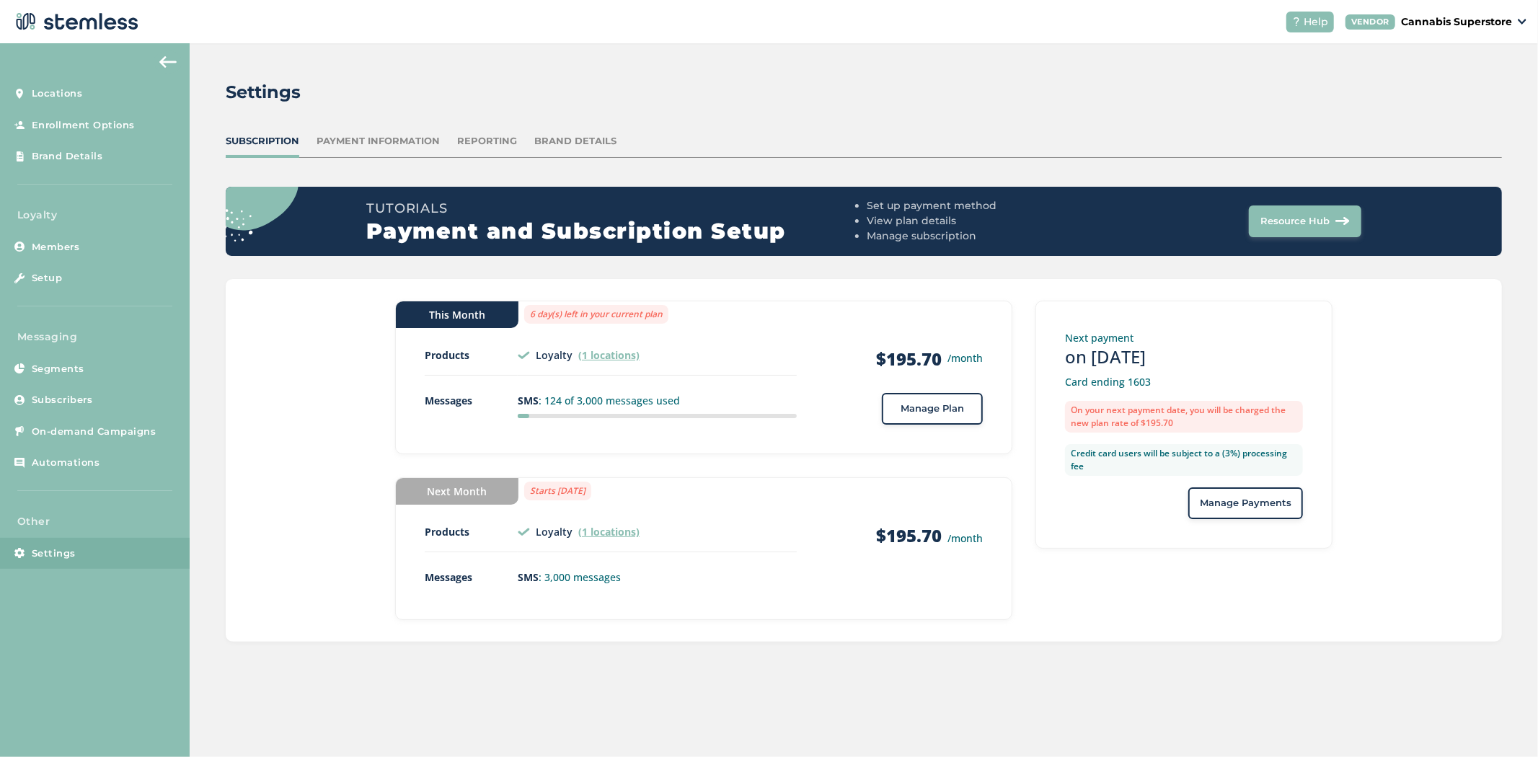 This screenshot has height=757, width=1538. I want to click on label: 6 day(s) left in your current plan, so click(596, 314).